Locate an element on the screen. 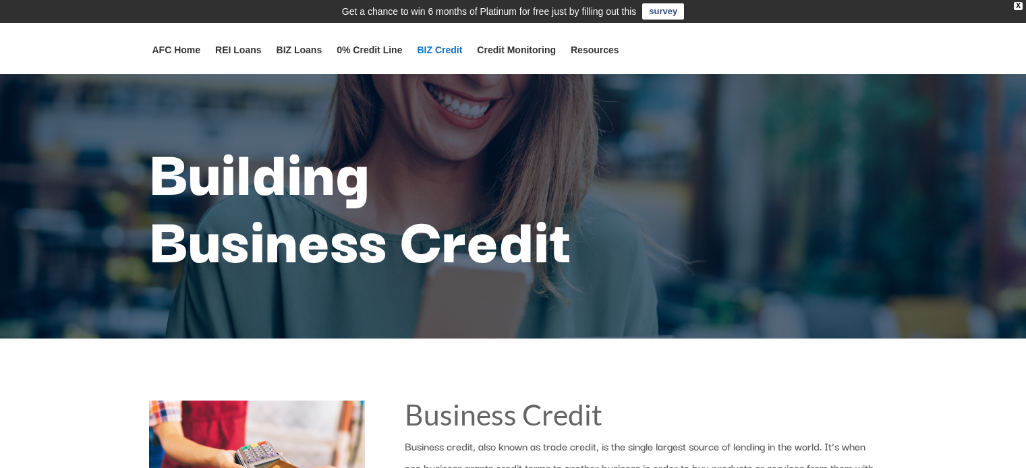 The height and width of the screenshot is (468, 1026). div: Get a chance to win 6 months of Platinum for free just by filling out this is located at coordinates (489, 11).